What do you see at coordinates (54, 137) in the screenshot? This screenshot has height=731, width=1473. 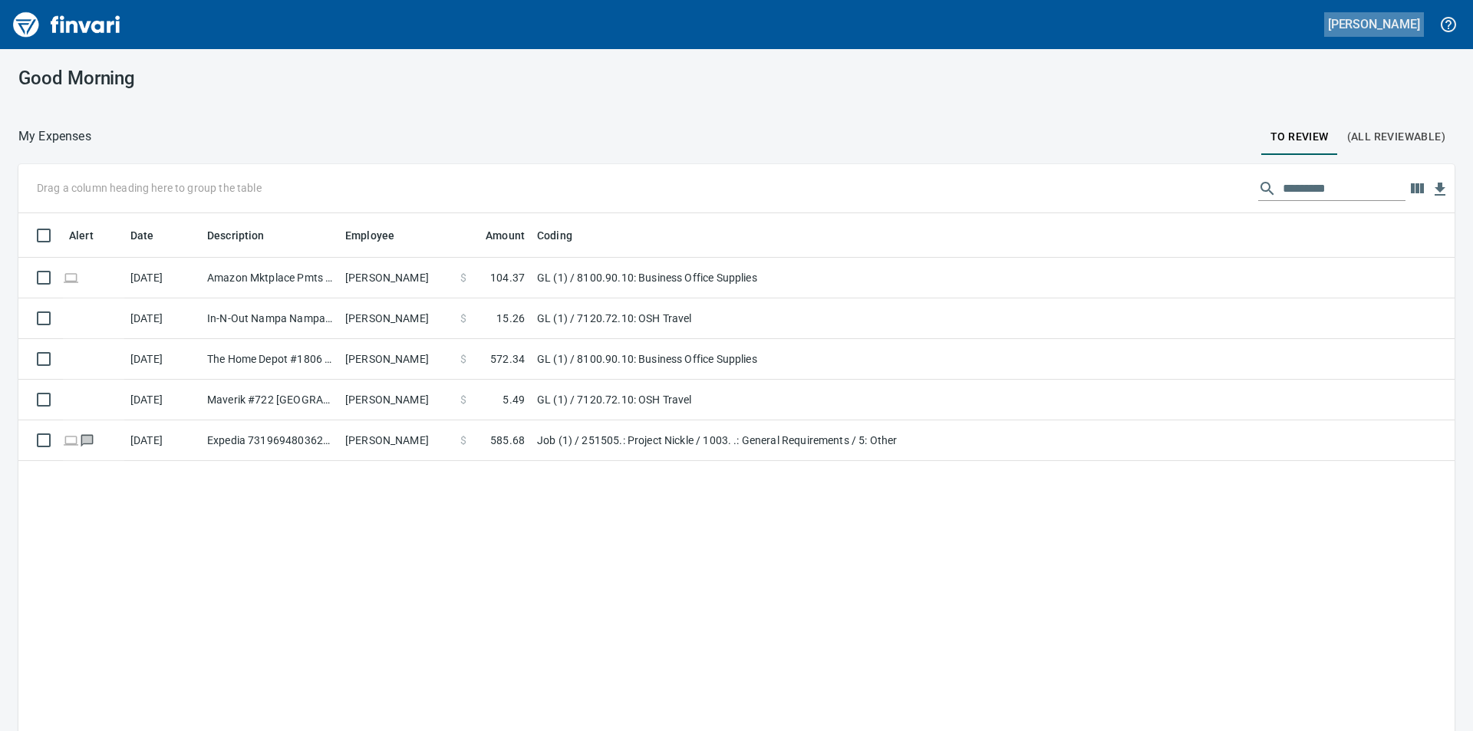 I see `nav: breadcrumb` at bounding box center [54, 137].